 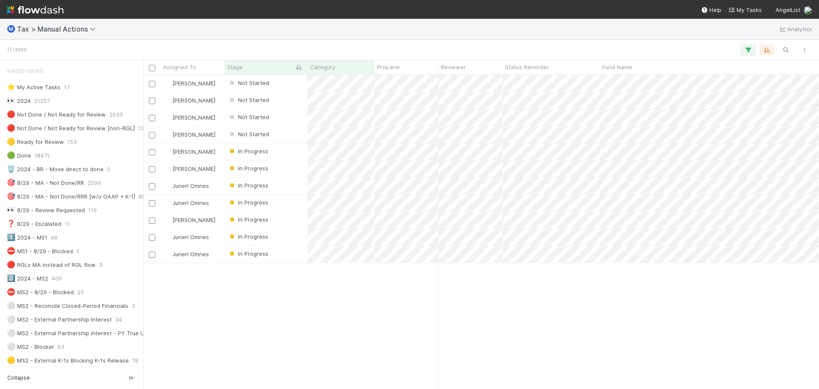 I want to click on span: Preparer, so click(x=389, y=67).